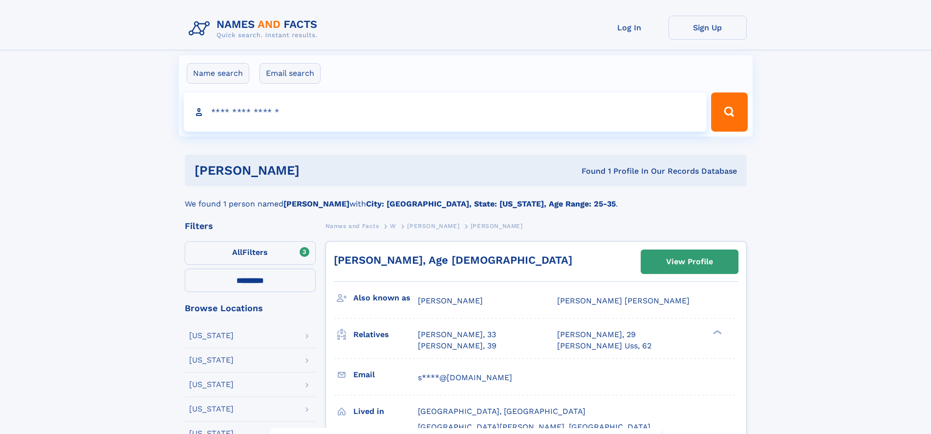 Image resolution: width=931 pixels, height=434 pixels. I want to click on h3: Also known as, so click(386, 298).